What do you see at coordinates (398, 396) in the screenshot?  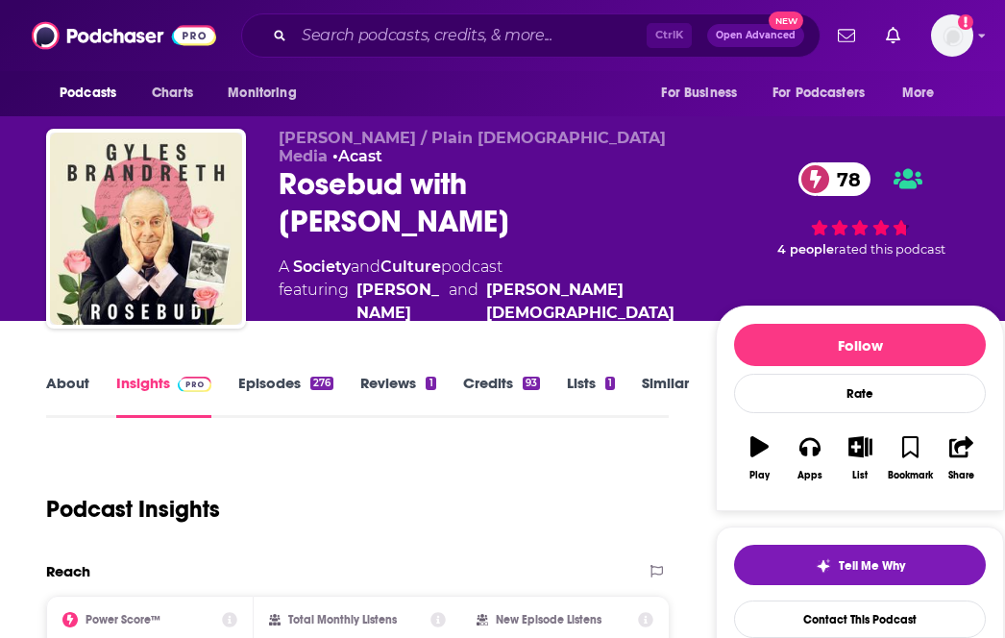 I see `a: Reviews1` at bounding box center [398, 396].